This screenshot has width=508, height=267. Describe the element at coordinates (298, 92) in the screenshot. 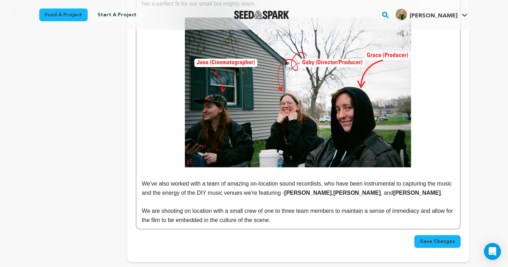

I see `img: 1758414458-Grace%20(Producer)%20(1)%20Medium.png` at that location.